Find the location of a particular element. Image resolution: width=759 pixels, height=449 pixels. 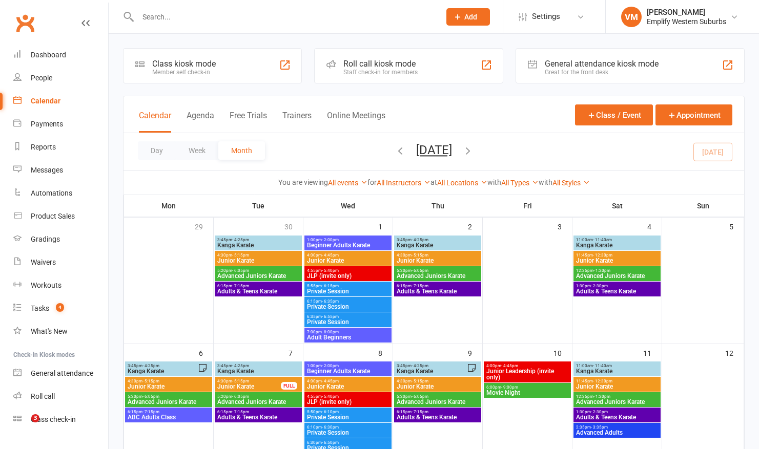

strong: with is located at coordinates (545, 182).